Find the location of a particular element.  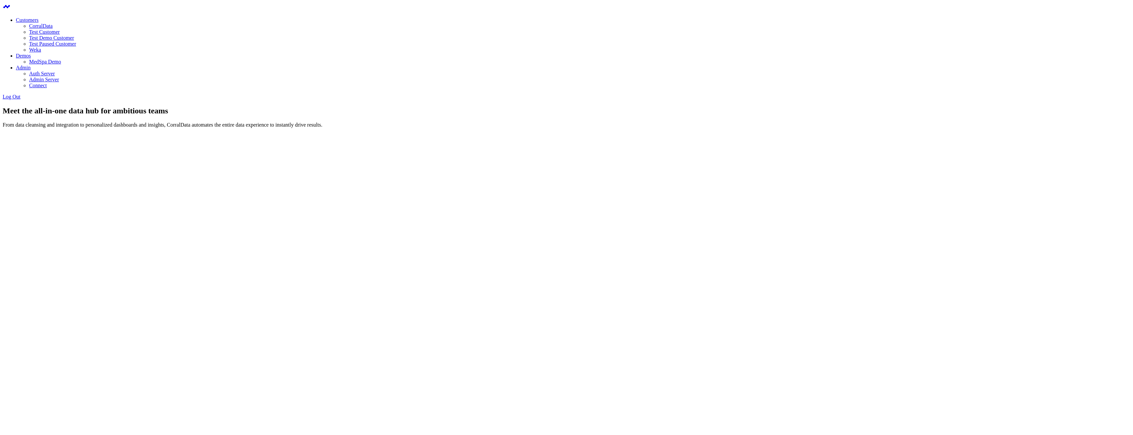

a: Connect is located at coordinates (38, 85).